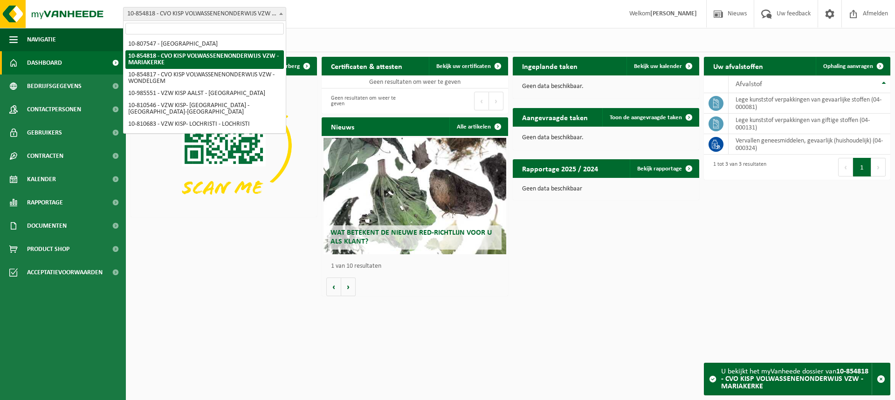  Describe the element at coordinates (848, 66) in the screenshot. I see `span: Ophaling aanvragen` at that location.